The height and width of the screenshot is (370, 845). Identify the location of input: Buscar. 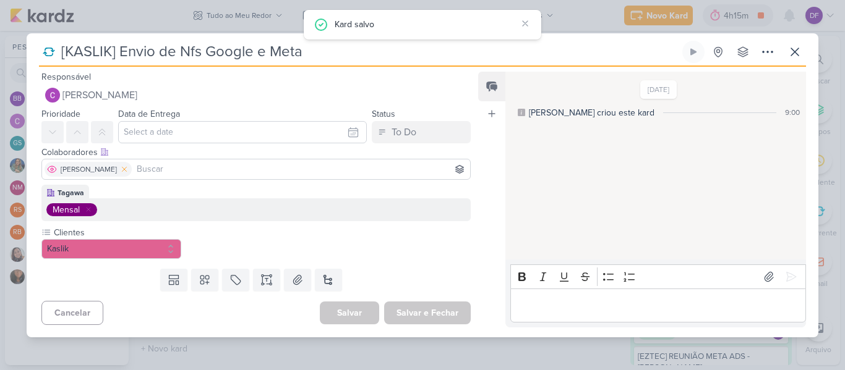
(301, 169).